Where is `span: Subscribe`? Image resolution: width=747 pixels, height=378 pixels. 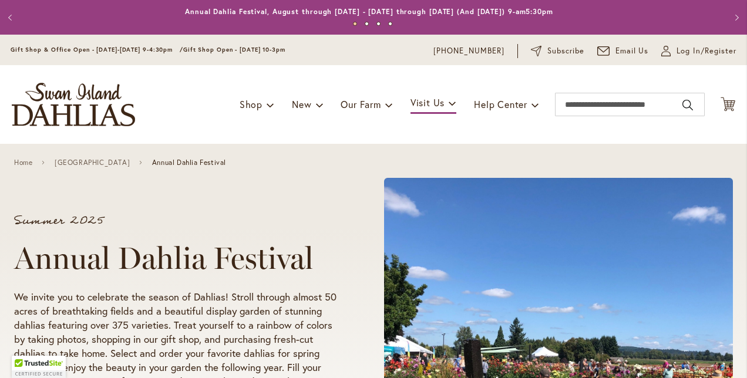
span: Subscribe is located at coordinates (565, 51).